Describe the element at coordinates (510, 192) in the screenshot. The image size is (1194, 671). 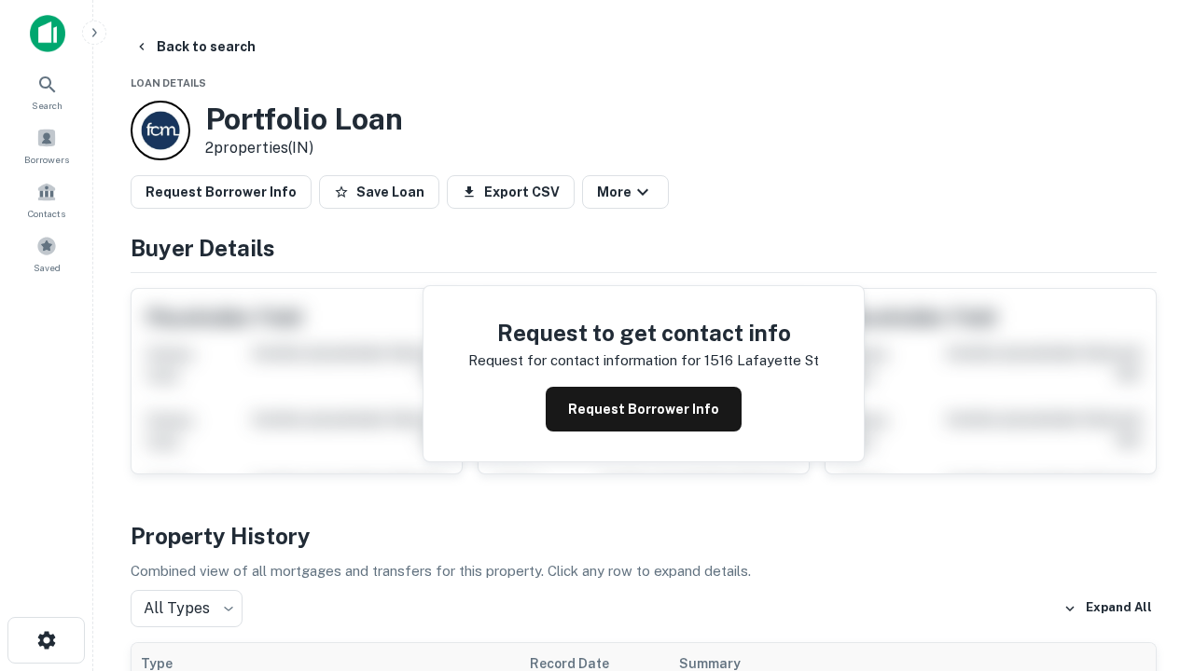
I see `button: Export CSV` at that location.